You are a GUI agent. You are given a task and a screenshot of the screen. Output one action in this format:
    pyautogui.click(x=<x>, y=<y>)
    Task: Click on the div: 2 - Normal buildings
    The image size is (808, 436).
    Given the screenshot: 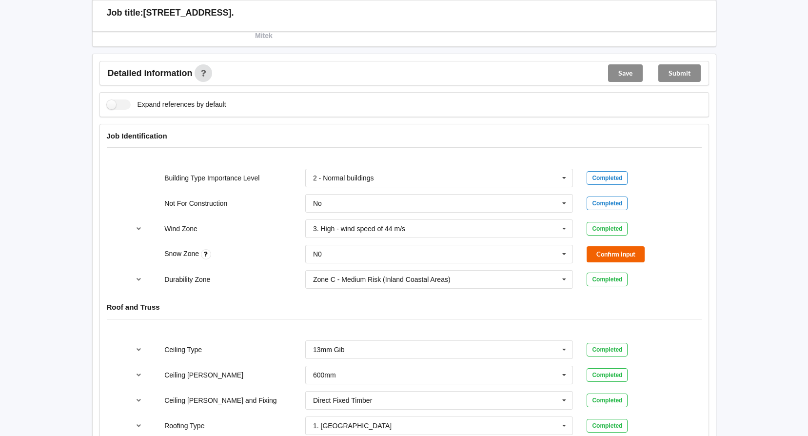 What is the action you would take?
    pyautogui.click(x=343, y=178)
    